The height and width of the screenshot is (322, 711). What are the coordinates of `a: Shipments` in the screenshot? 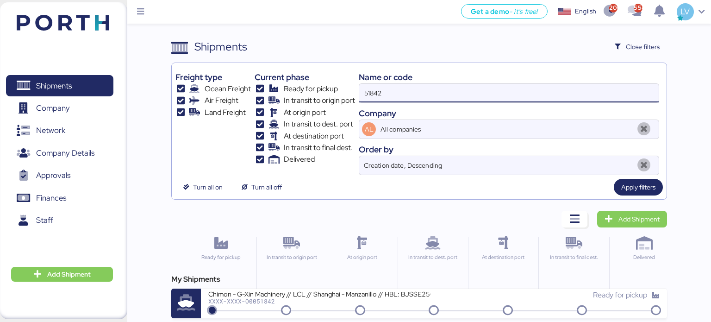 It's located at (60, 86).